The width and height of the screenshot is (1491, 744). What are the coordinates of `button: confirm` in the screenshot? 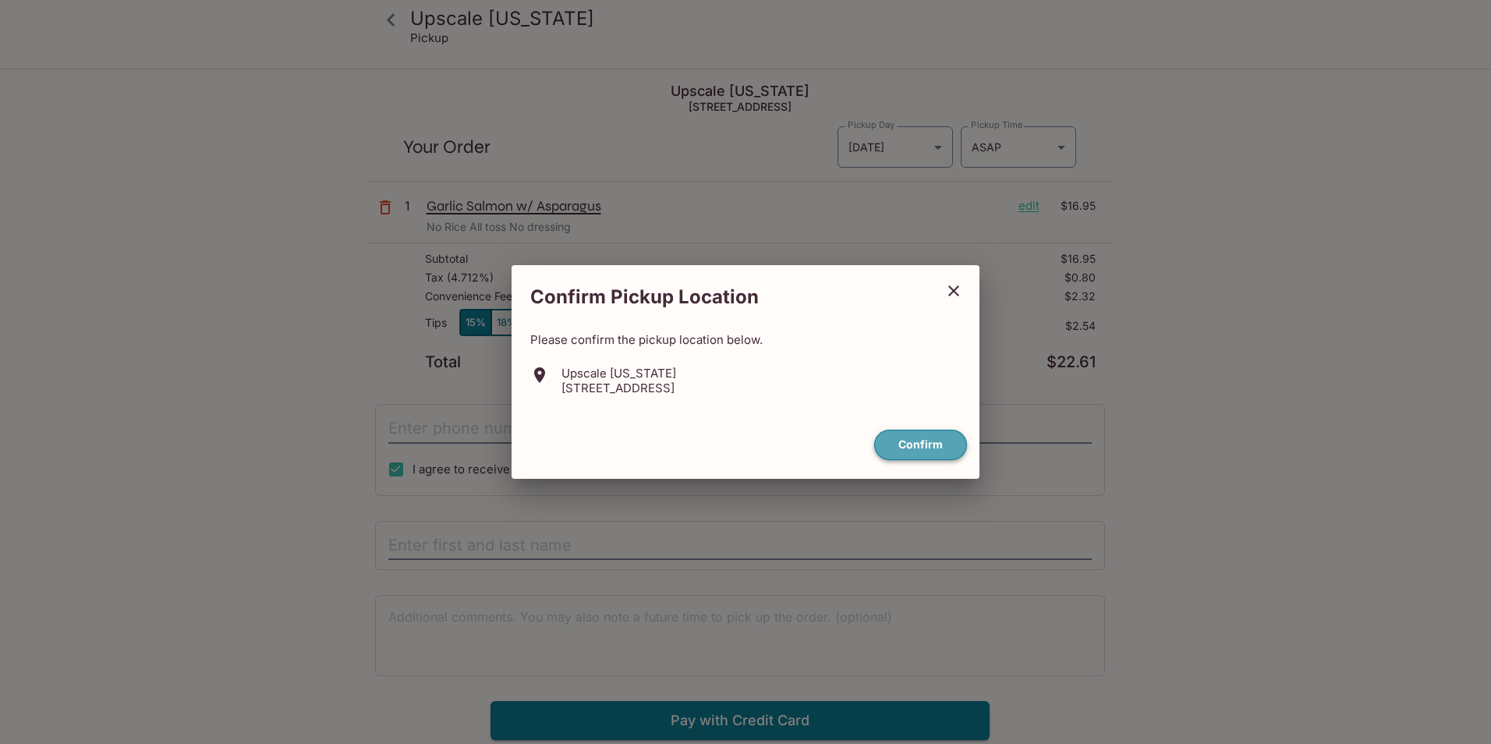 It's located at (920, 445).